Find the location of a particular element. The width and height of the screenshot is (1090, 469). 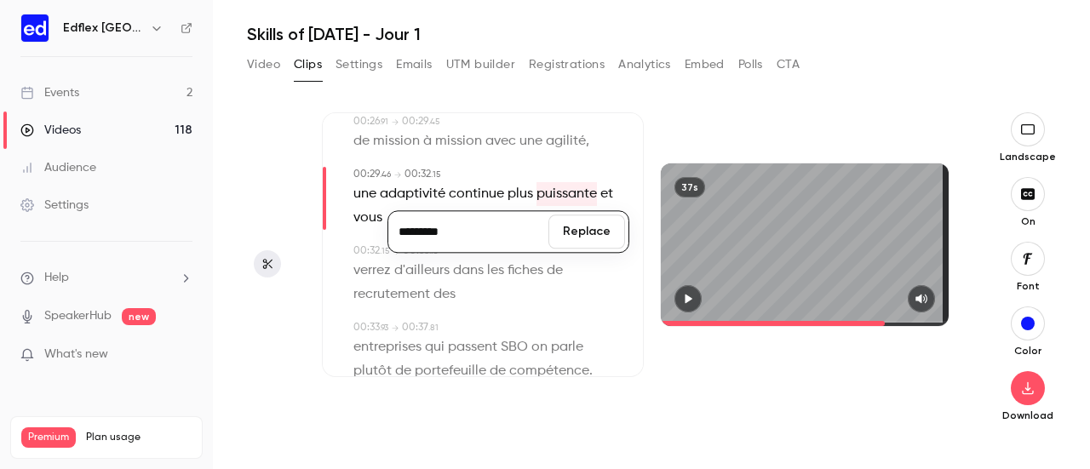

button: Embed is located at coordinates (704, 65).